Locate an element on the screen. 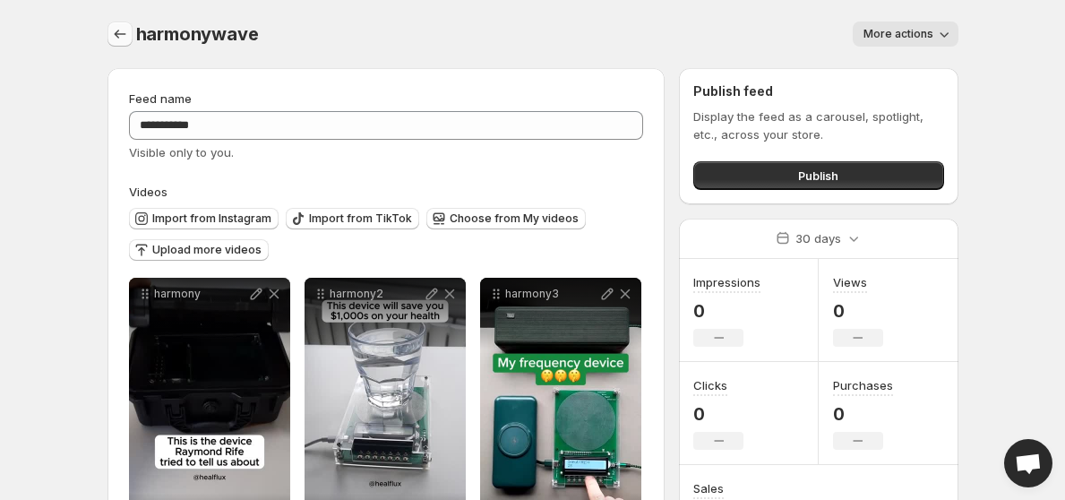 This screenshot has width=1065, height=500. p: harmony2 is located at coordinates (376, 294).